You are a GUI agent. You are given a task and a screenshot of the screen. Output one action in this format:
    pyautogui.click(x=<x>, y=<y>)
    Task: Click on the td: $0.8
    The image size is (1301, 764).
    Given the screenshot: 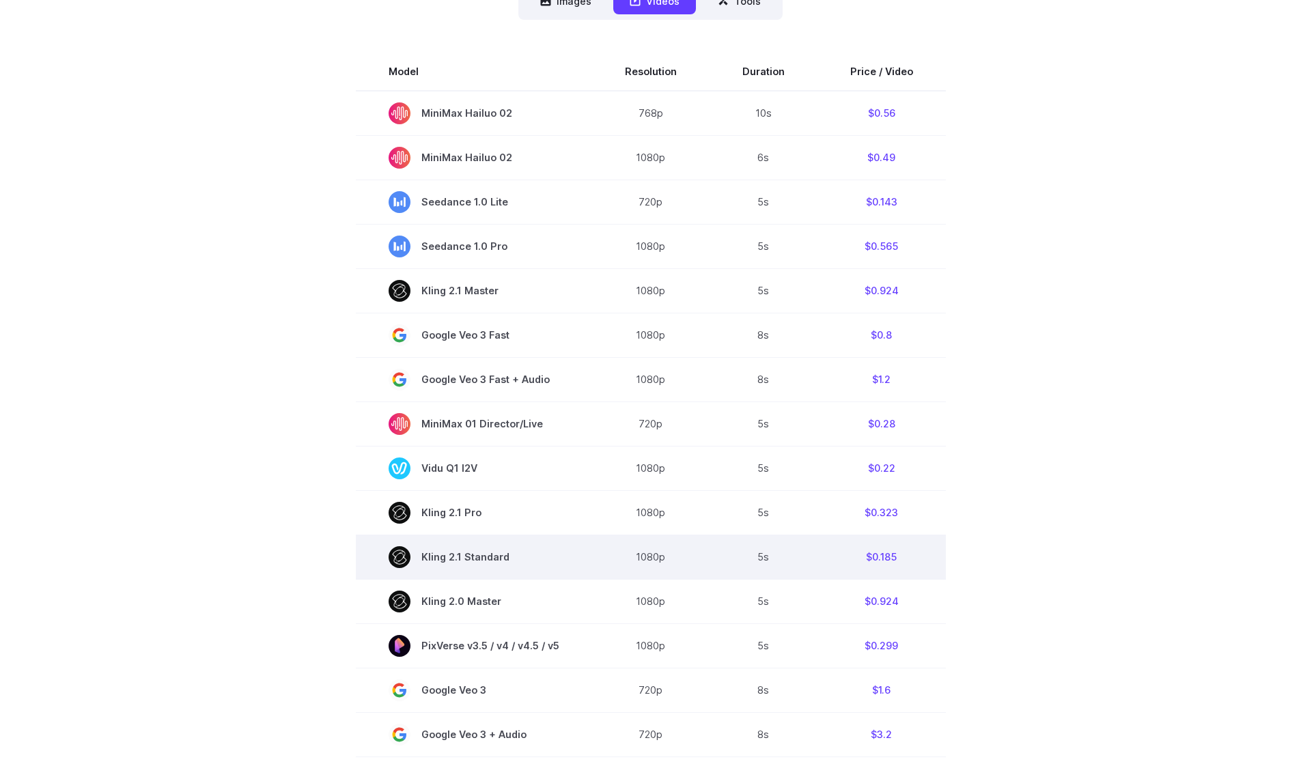 What is the action you would take?
    pyautogui.click(x=882, y=335)
    